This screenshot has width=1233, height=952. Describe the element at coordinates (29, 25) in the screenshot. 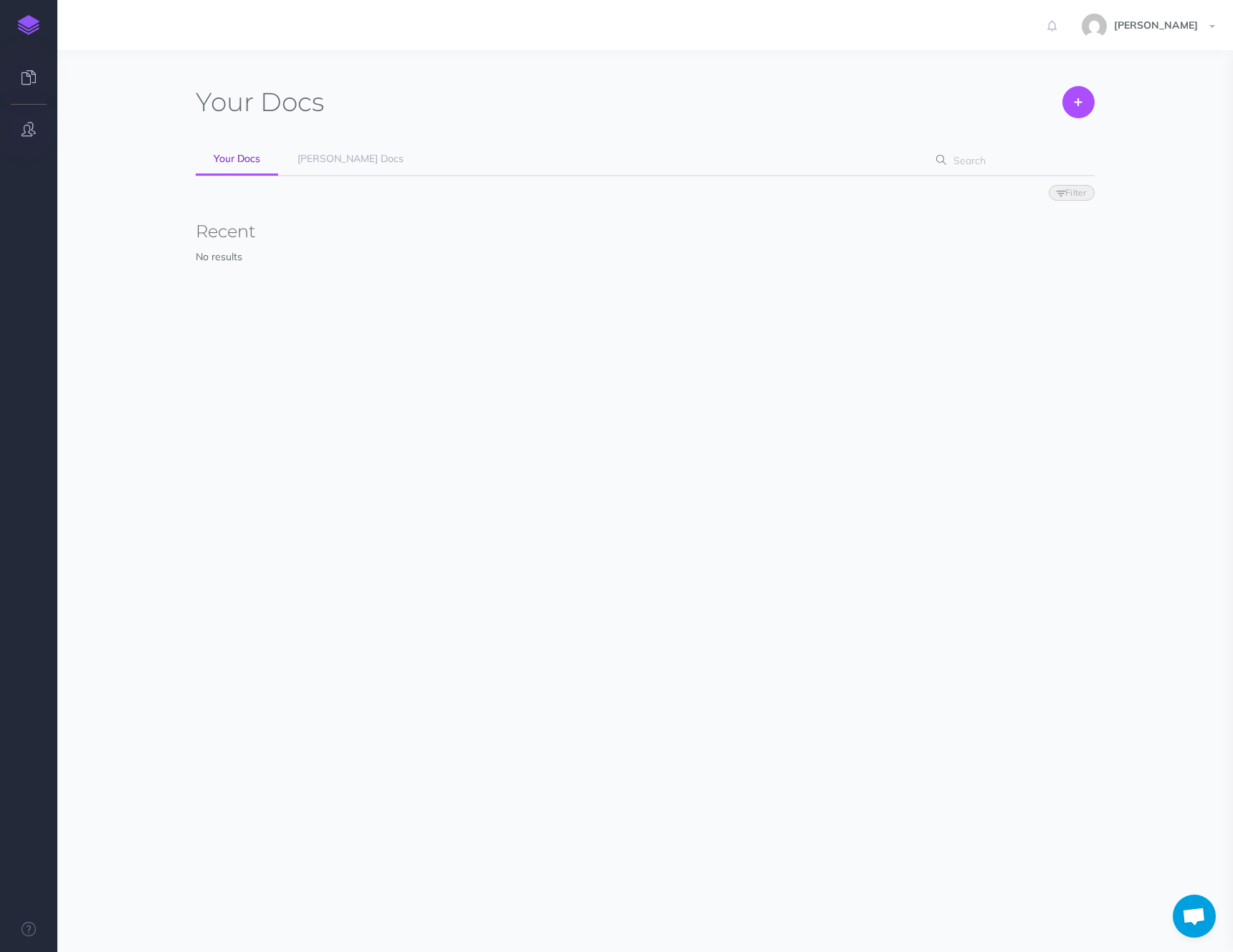

I see `img: logo-mark.svg` at that location.